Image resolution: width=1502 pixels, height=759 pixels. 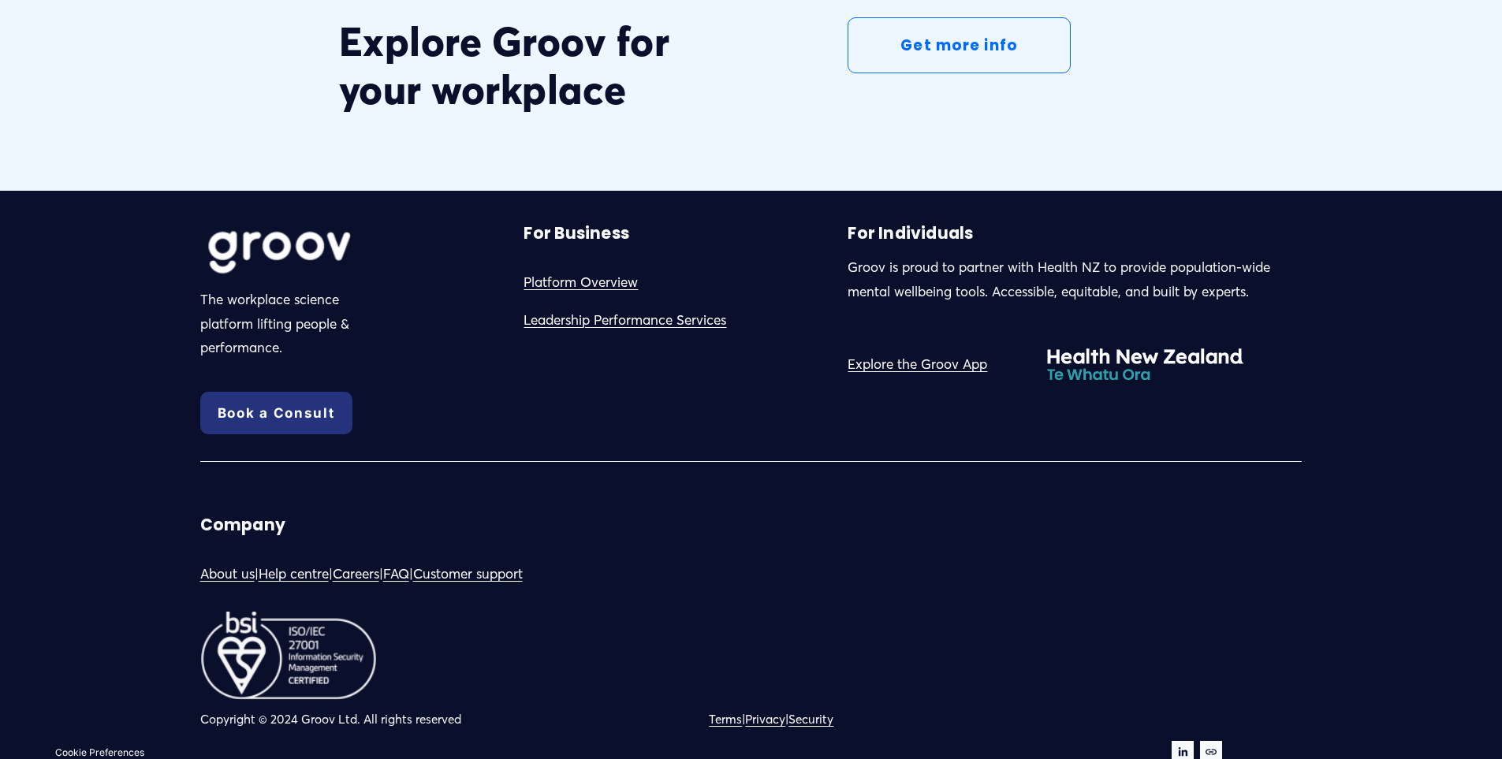 What do you see at coordinates (959, 45) in the screenshot?
I see `a: Get more info` at bounding box center [959, 45].